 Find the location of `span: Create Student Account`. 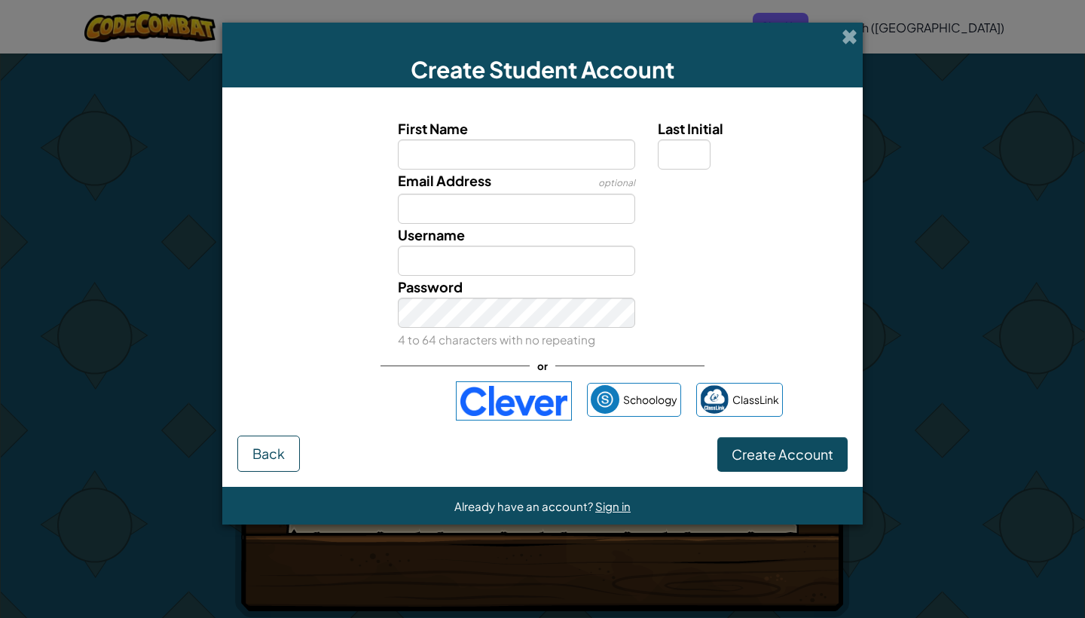

span: Create Student Account is located at coordinates (542, 69).